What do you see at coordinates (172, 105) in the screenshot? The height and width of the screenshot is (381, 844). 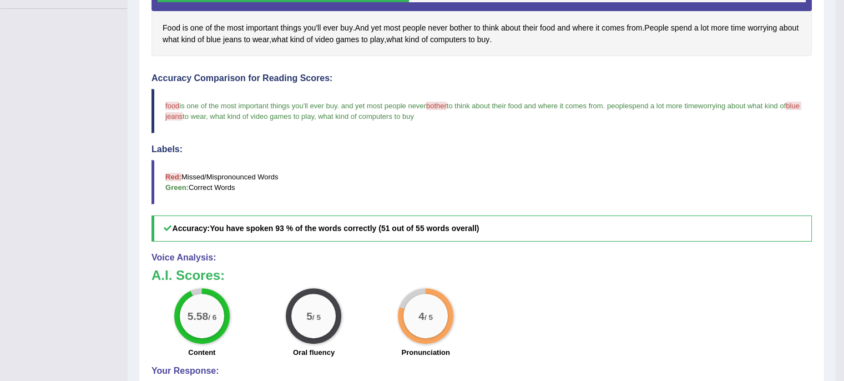 I see `span: food` at bounding box center [172, 105].